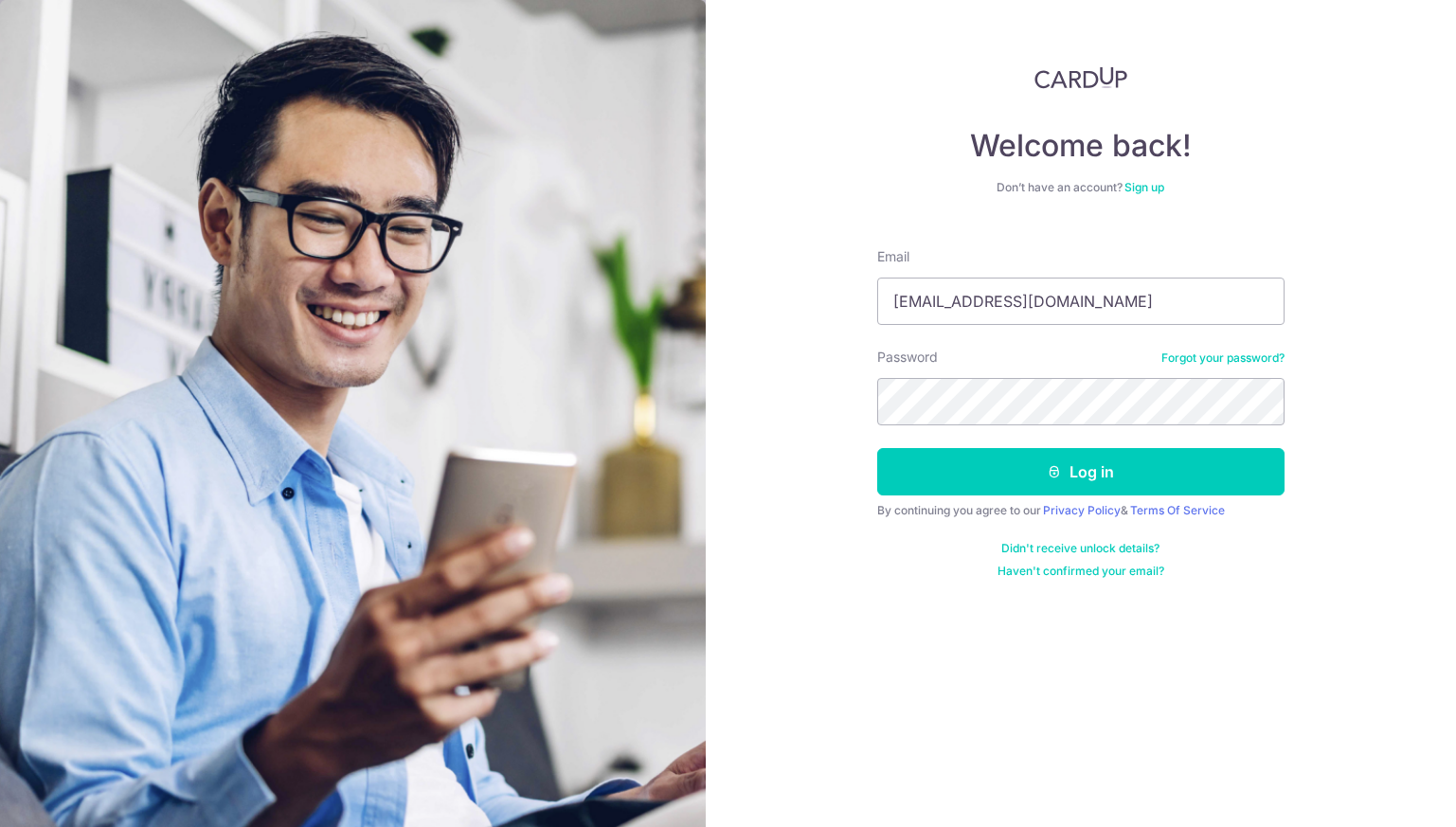 This screenshot has width=1456, height=827. I want to click on label: Email, so click(893, 257).